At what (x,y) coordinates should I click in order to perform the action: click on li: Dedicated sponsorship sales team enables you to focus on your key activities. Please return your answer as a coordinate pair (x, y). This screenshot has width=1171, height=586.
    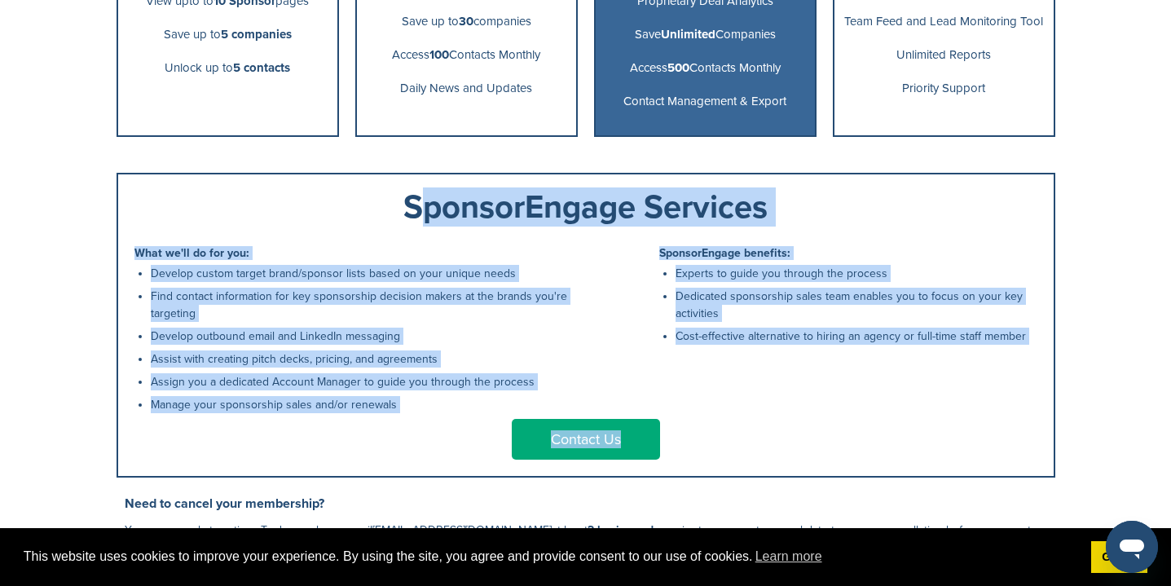
    Looking at the image, I should click on (857, 305).